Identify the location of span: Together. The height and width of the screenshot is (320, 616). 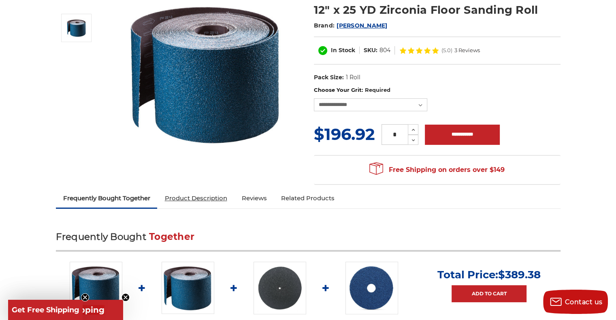
(172, 237).